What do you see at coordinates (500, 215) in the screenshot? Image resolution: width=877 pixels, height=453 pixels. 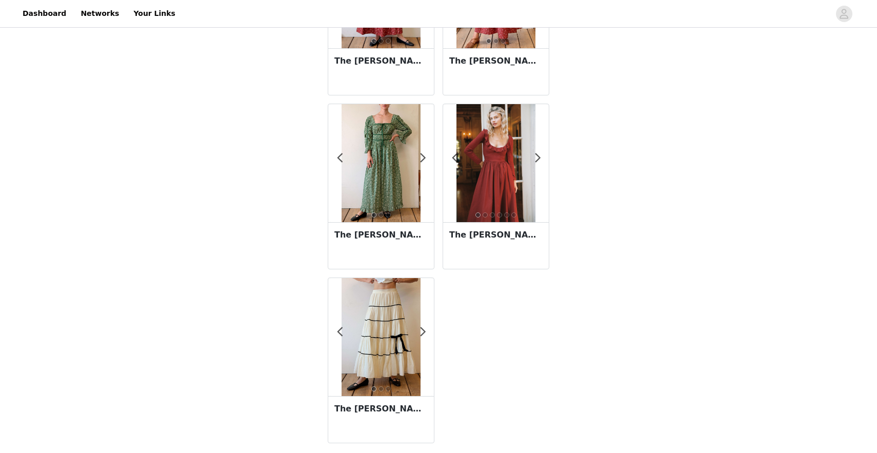 I see `button: 4` at bounding box center [500, 215].